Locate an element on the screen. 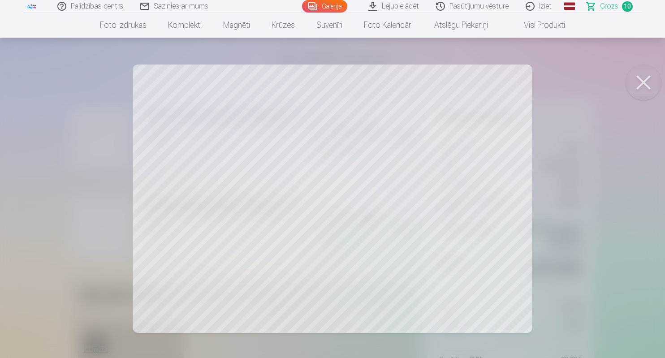 Image resolution: width=665 pixels, height=358 pixels. a: Komplekti is located at coordinates (185, 25).